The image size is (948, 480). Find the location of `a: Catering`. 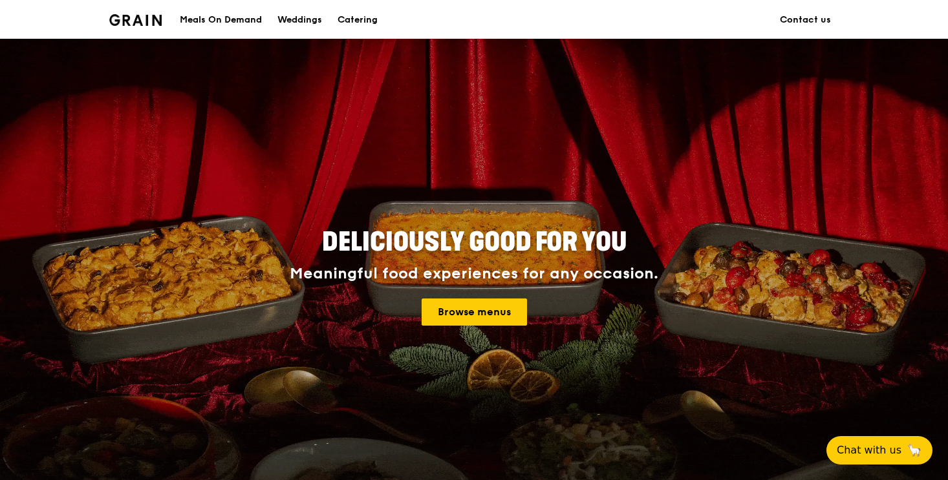

a: Catering is located at coordinates (358, 20).